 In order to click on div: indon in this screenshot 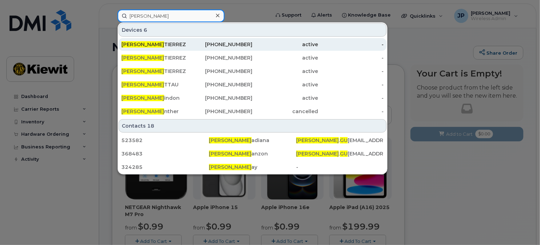, I will do `click(154, 98)`.